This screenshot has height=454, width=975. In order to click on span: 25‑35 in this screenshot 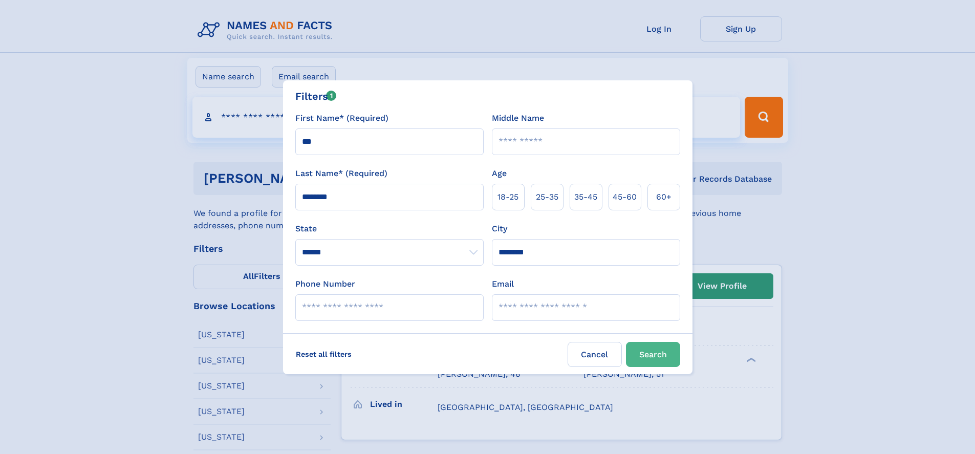, I will do `click(547, 197)`.